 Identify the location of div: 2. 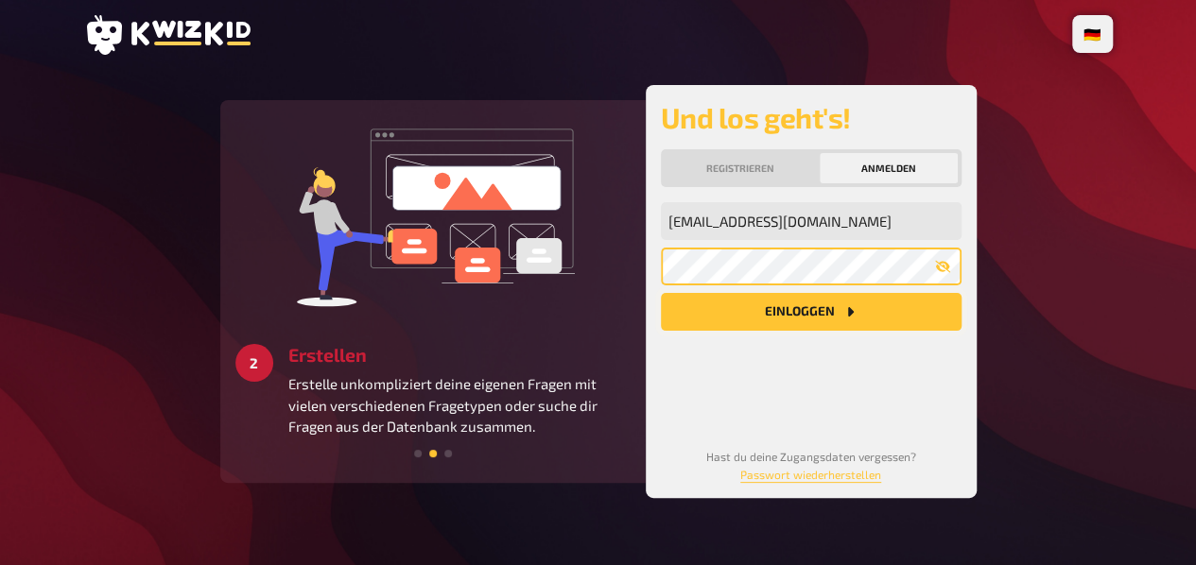
(254, 363).